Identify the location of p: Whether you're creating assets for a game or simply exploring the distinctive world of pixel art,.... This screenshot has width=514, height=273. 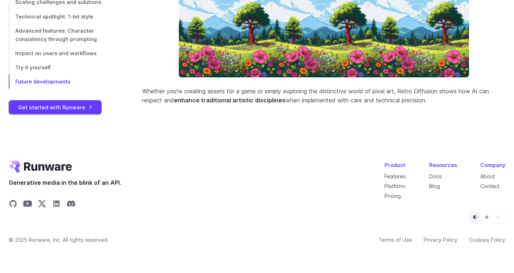
(323, 96).